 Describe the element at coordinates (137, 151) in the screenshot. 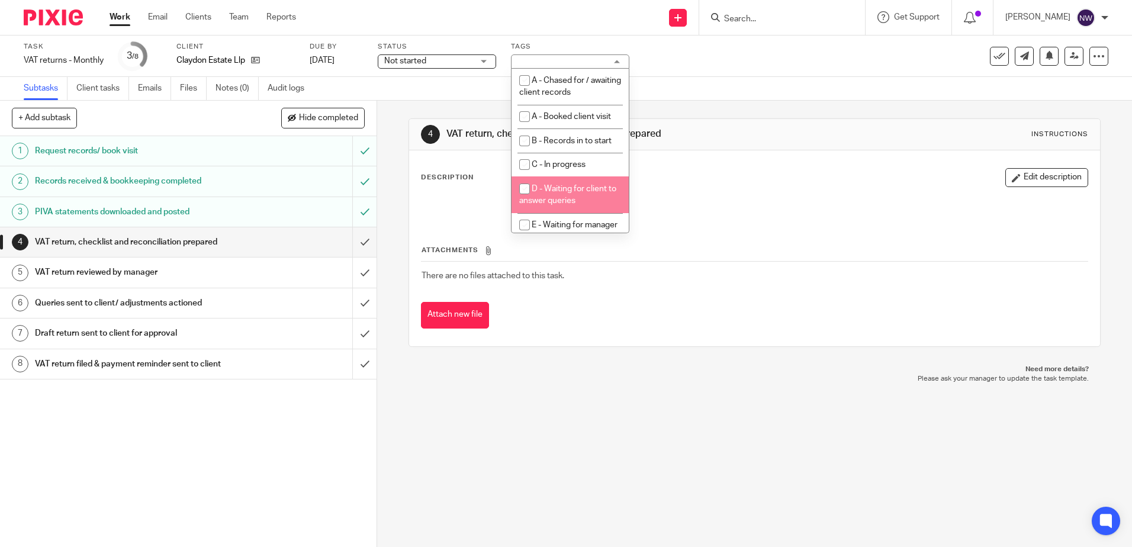

I see `h1: Request records/ book visit` at that location.